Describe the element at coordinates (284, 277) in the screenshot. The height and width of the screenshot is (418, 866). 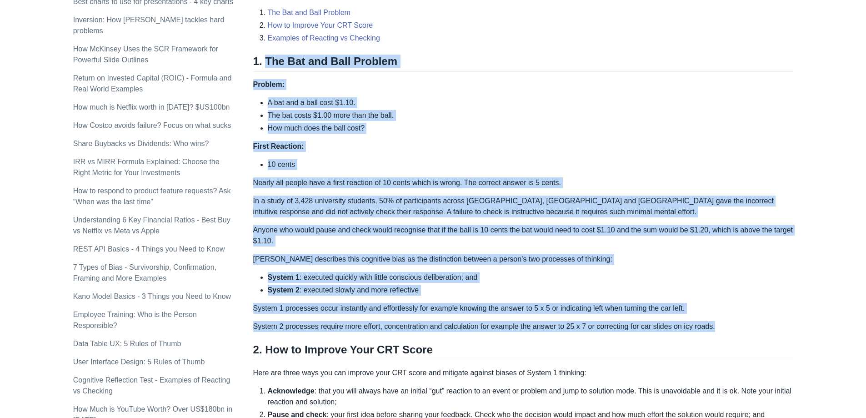
I see `strong: System 1` at that location.